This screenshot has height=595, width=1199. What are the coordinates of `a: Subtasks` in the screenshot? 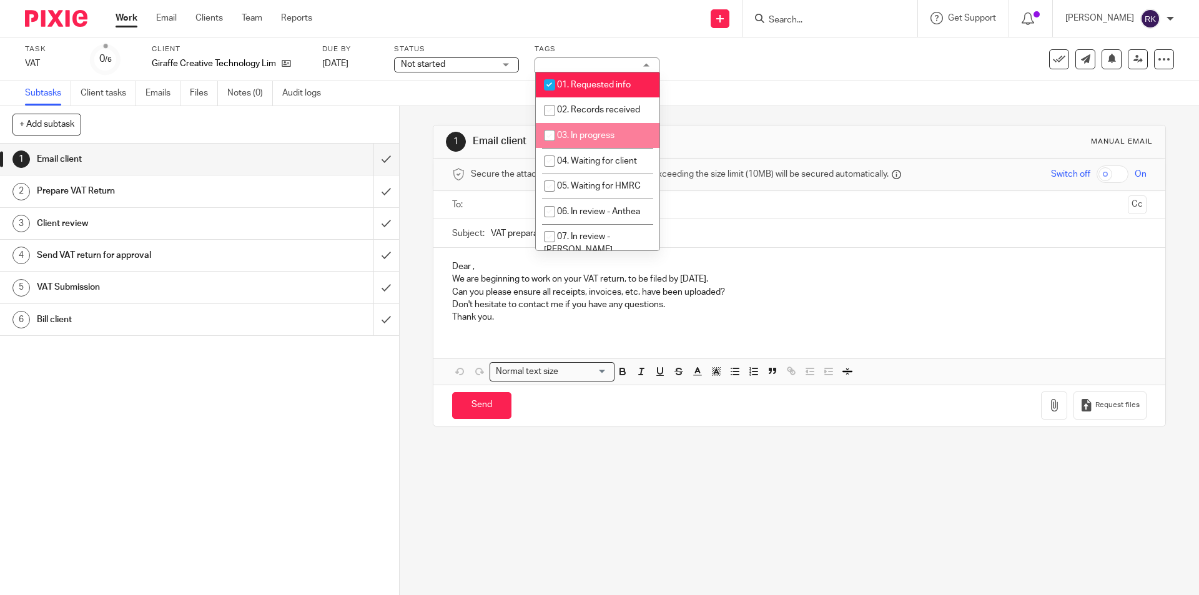 It's located at (48, 93).